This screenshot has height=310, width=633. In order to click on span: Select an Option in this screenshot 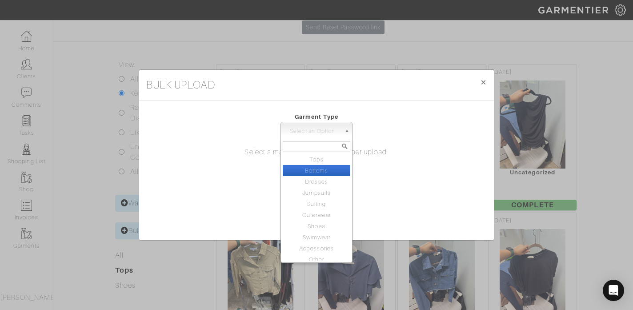, I will do `click(312, 131)`.